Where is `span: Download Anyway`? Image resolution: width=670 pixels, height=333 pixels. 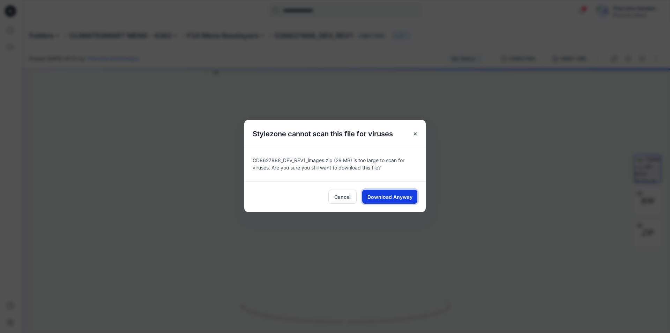
span: Download Anyway is located at coordinates (390, 196).